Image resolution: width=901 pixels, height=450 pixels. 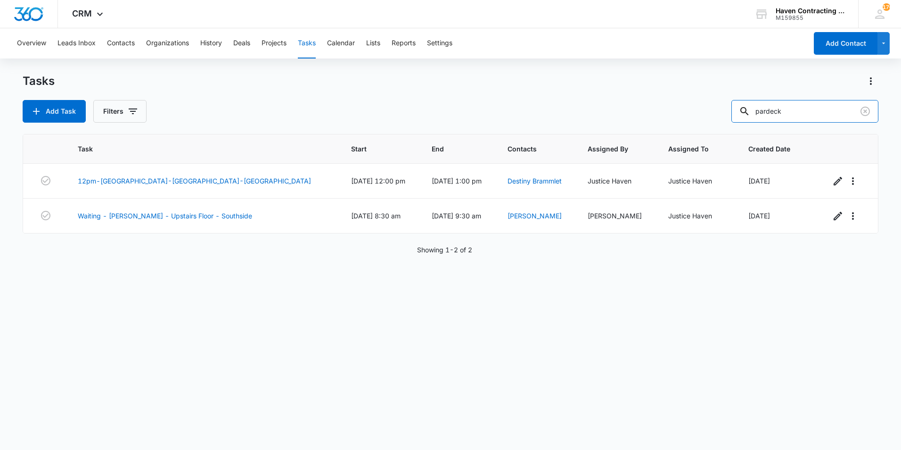 What do you see at coordinates (121, 43) in the screenshot?
I see `button: Contacts` at bounding box center [121, 43].